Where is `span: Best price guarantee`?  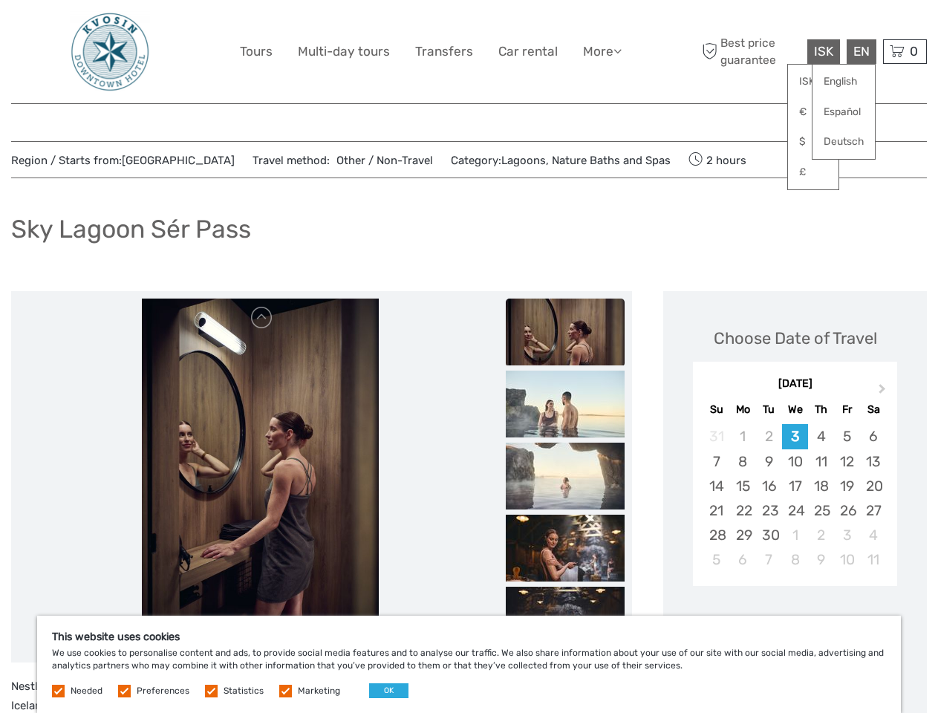
span: Best price guarantee is located at coordinates (751, 51).